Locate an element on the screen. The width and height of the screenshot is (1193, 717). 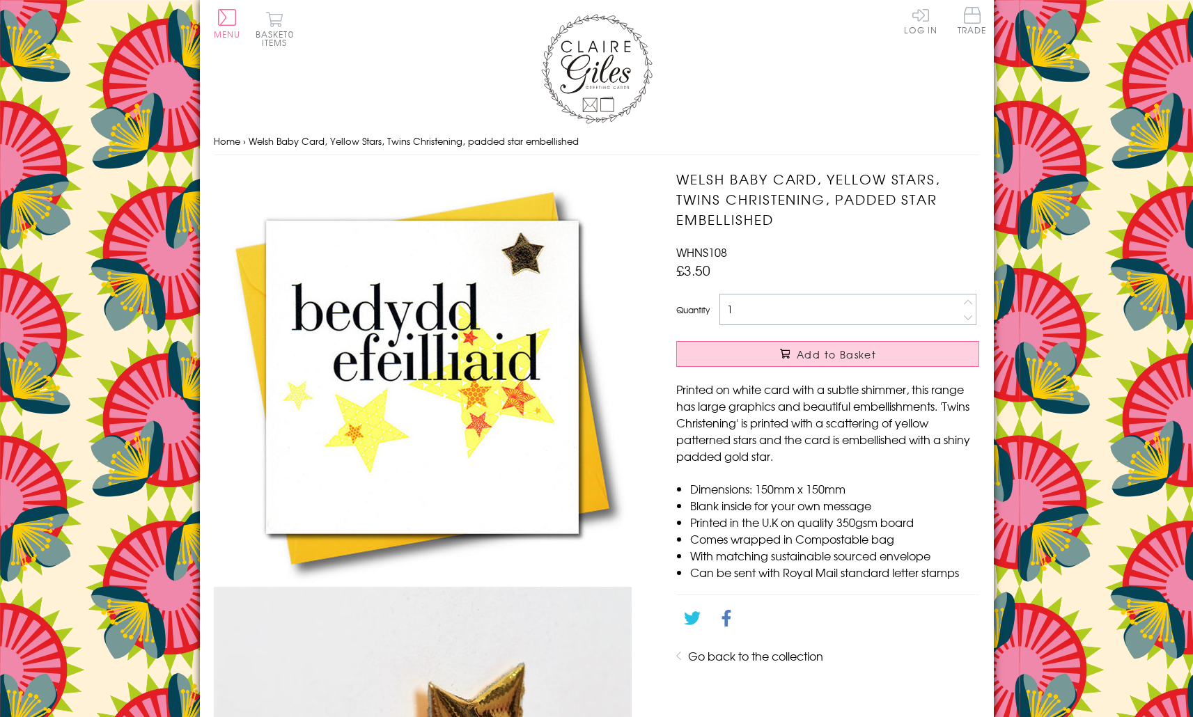
h1: Welsh Baby Card, Yellow Stars, Twins Christening, padded star embellished is located at coordinates (827, 199).